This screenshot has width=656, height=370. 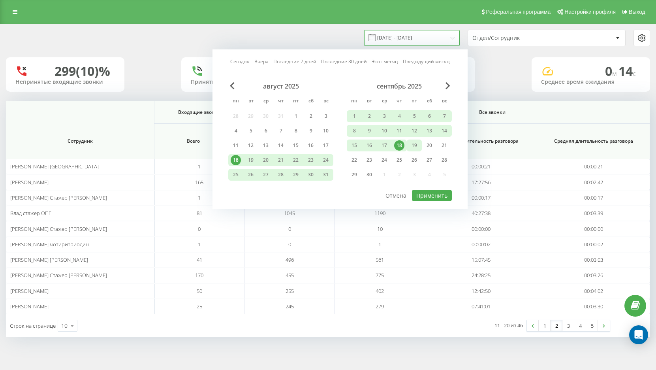 I want to click on div: 4, so click(x=236, y=131).